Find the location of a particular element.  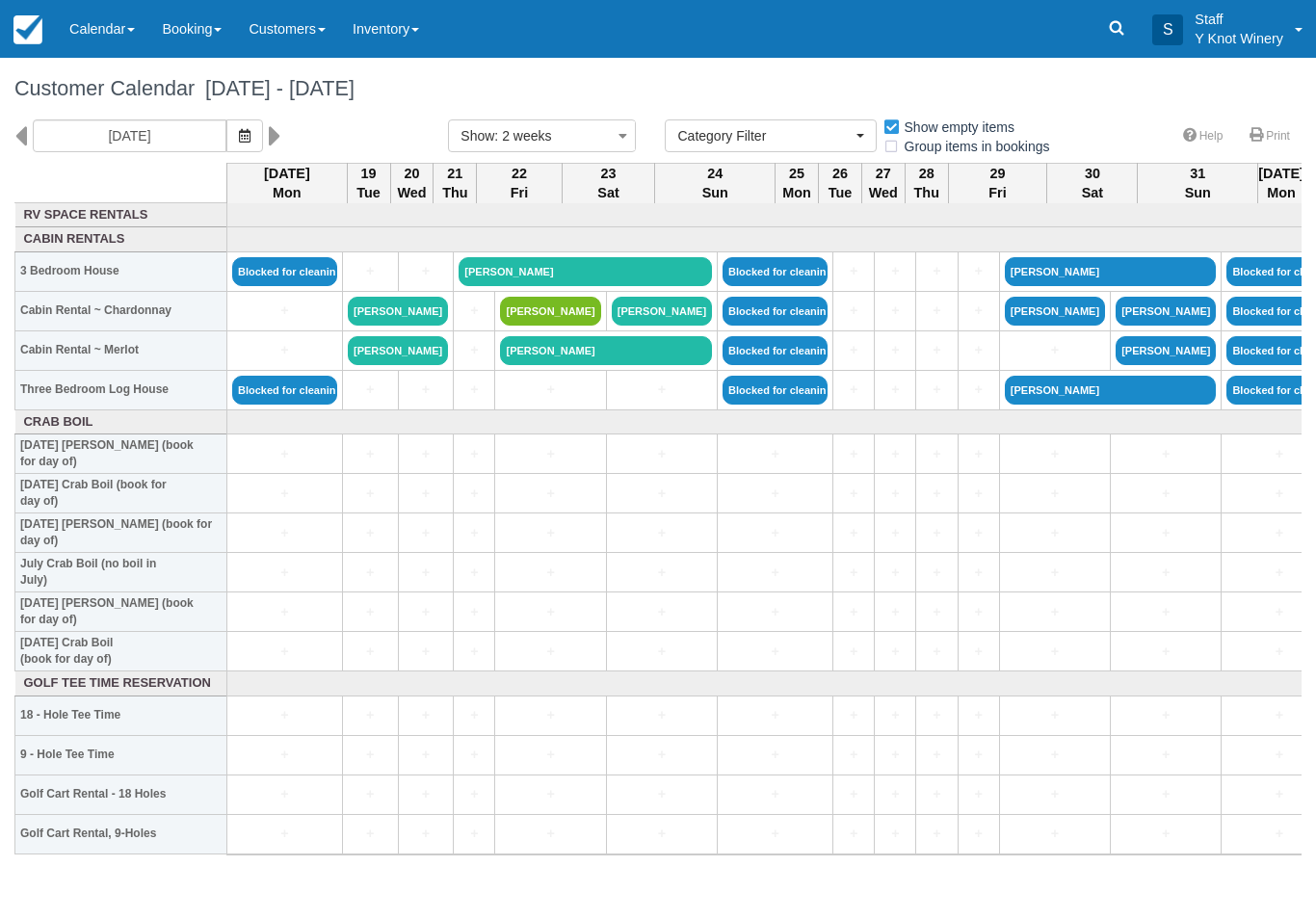

th: 3 Bedroom House is located at coordinates (122, 270).